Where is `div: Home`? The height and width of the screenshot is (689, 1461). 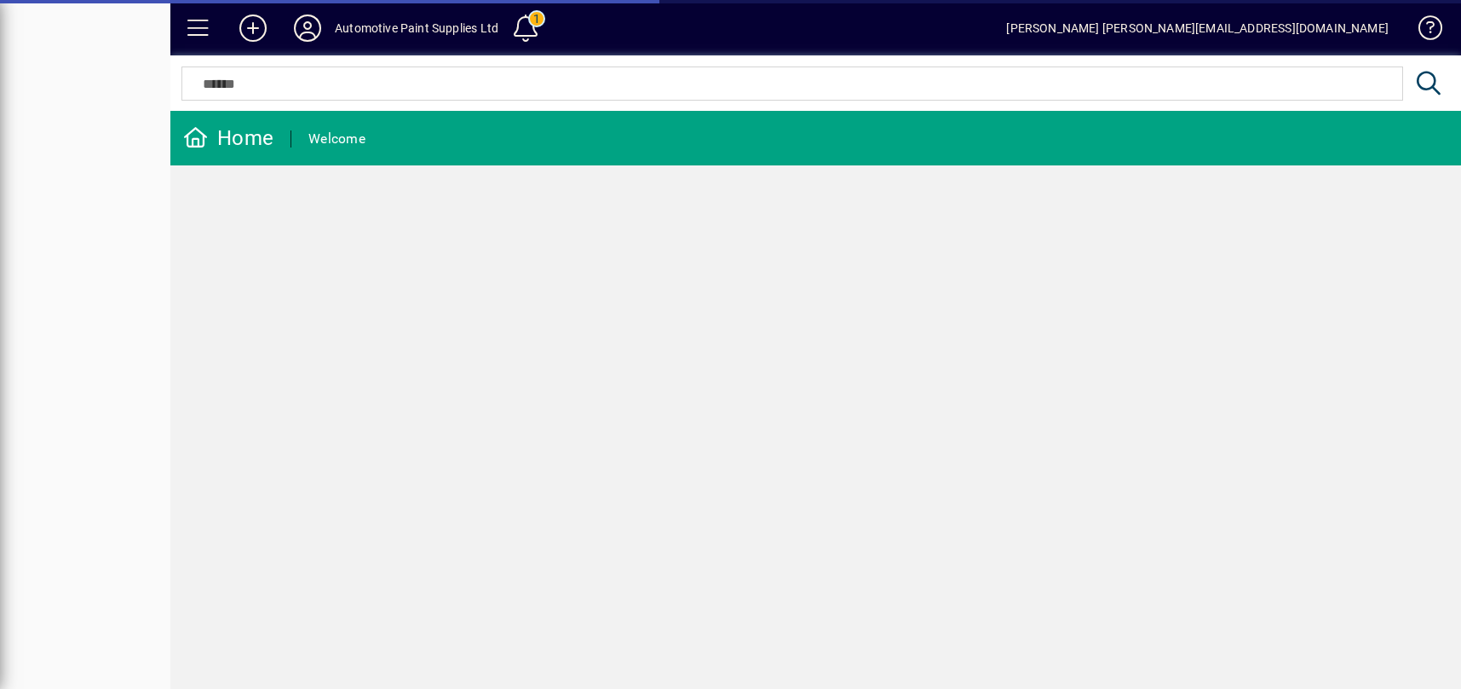
div: Home is located at coordinates (228, 138).